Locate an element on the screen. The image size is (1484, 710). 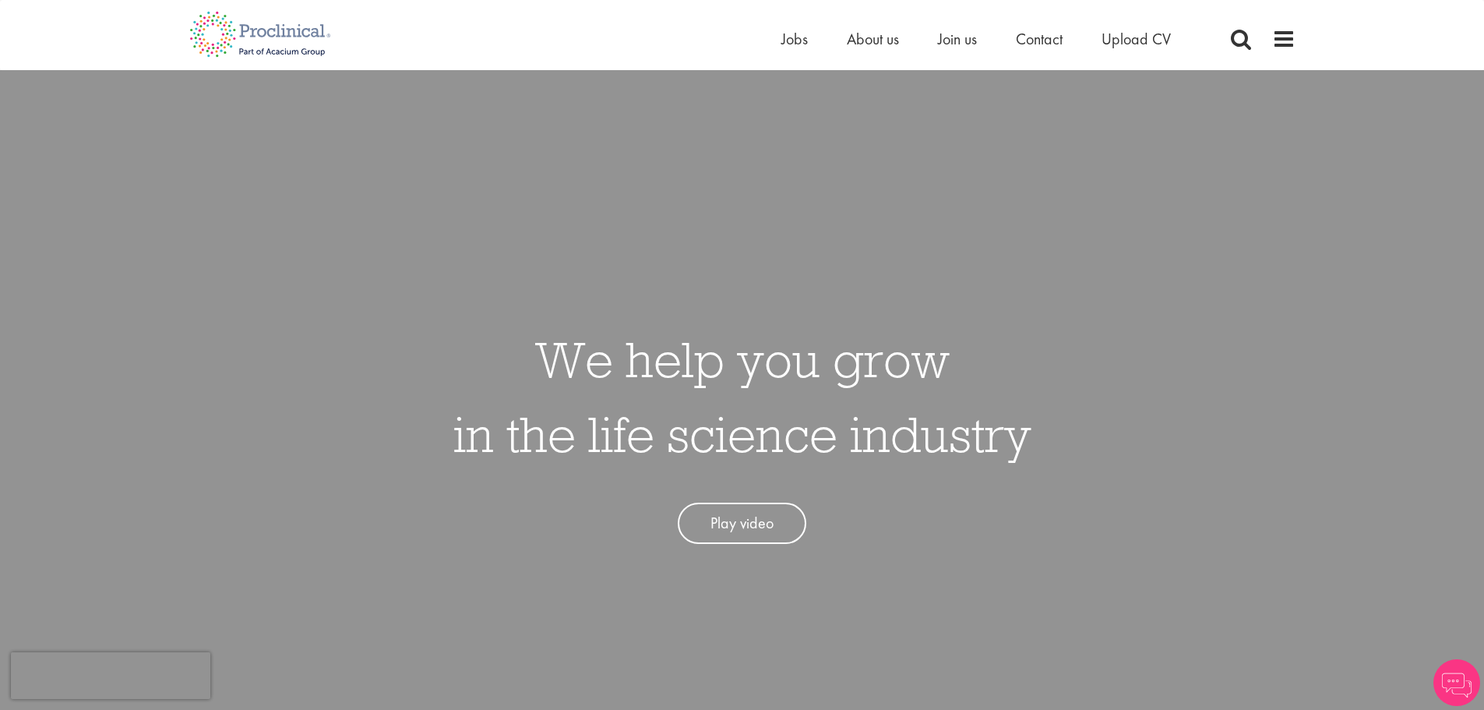
a: Play video is located at coordinates (742, 523).